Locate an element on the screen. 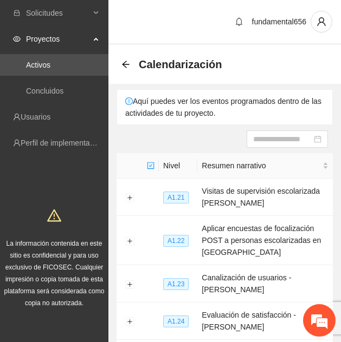 The image size is (341, 342). span: warning is located at coordinates (54, 216).